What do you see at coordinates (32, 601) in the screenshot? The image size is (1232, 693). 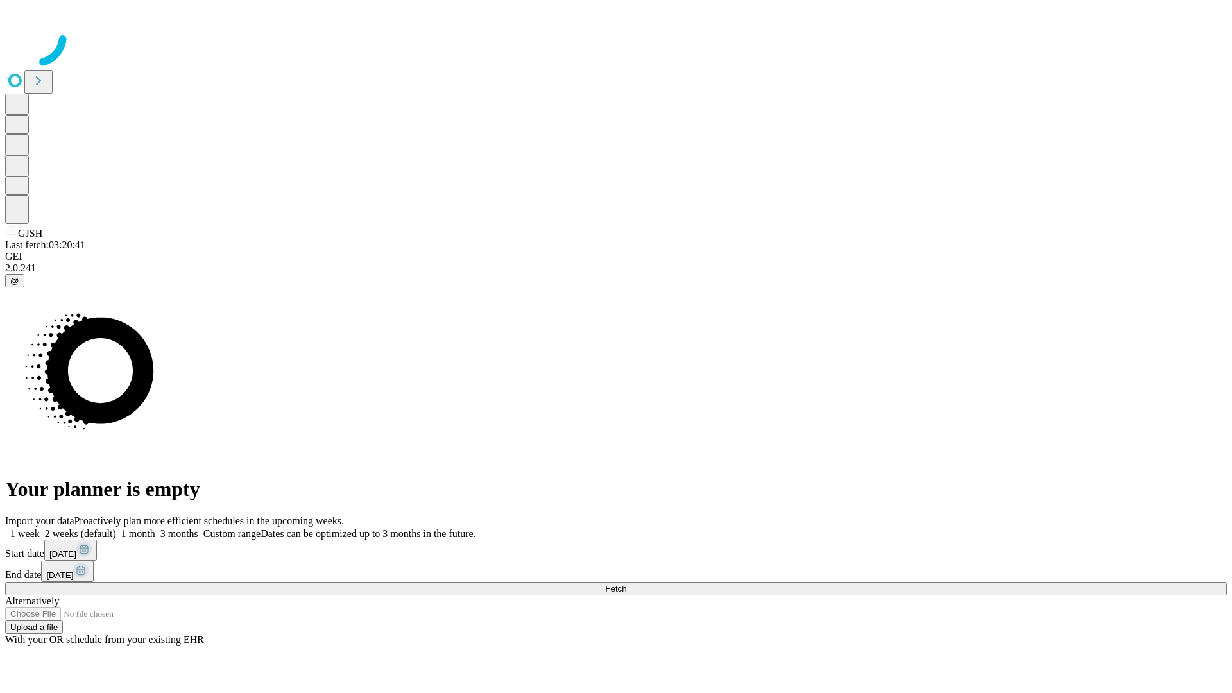 I see `span: Alternatively` at bounding box center [32, 601].